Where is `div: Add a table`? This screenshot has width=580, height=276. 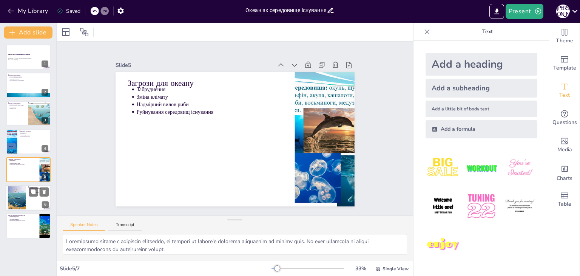 div: Add a table is located at coordinates (565, 199).